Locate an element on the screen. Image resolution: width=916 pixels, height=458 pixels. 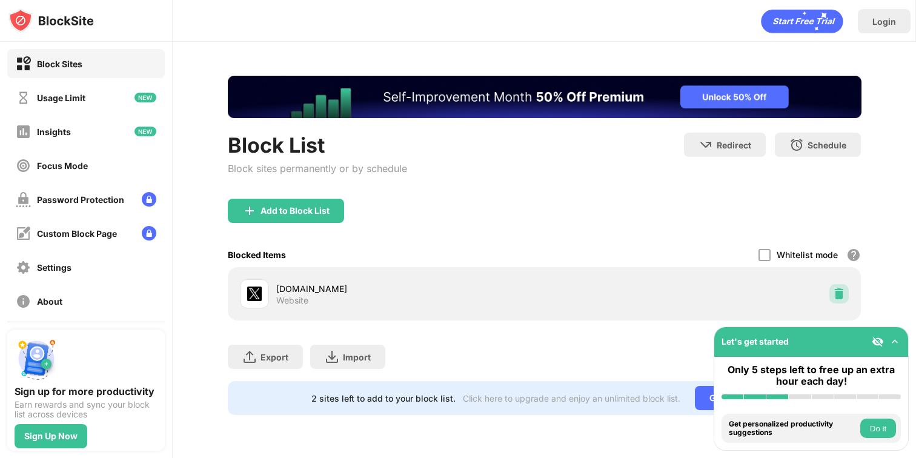
div: Sign up for more productivity is located at coordinates (86, 391).